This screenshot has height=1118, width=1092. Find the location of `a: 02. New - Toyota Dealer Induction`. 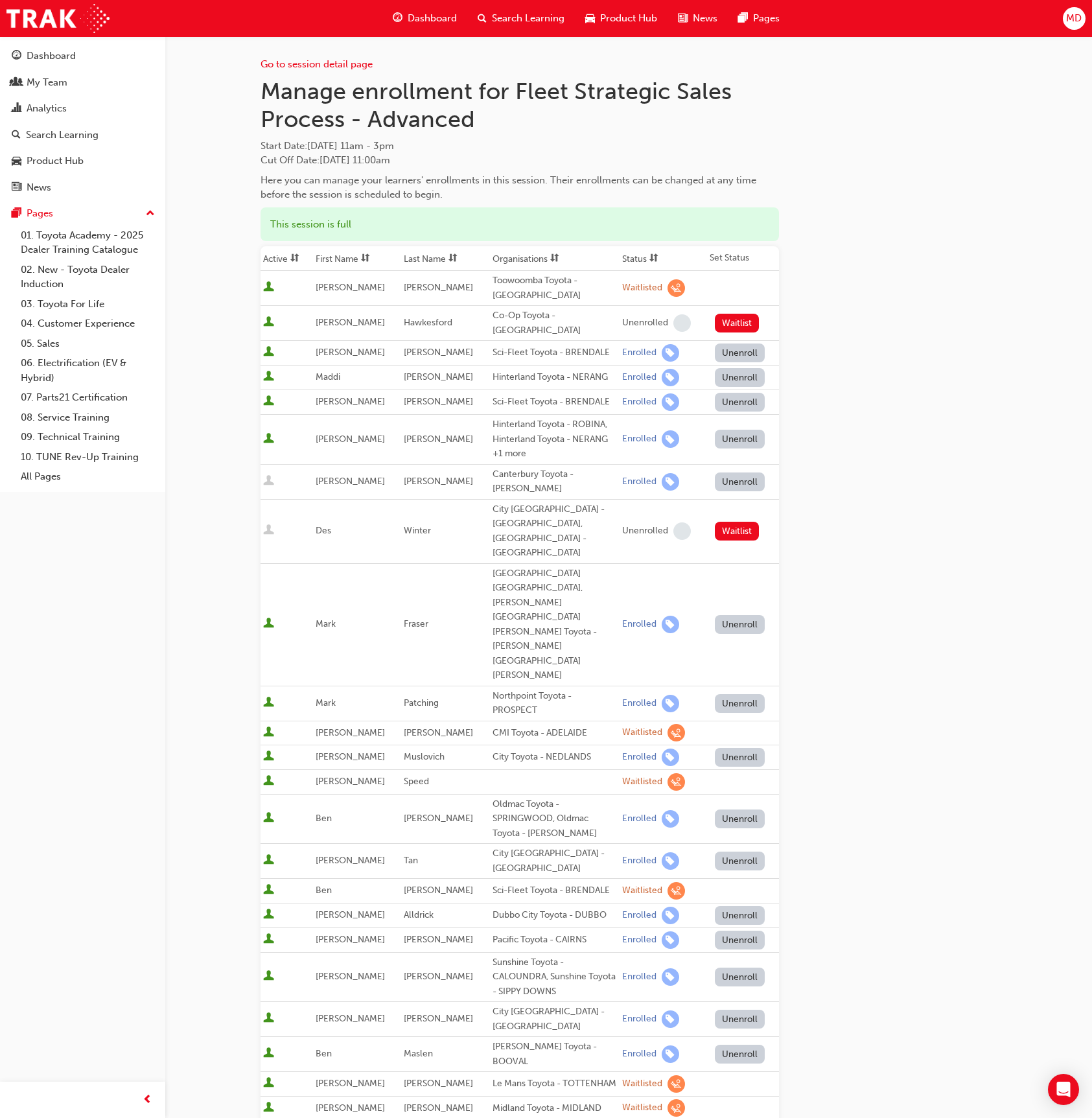

a: 02. New - Toyota Dealer Induction is located at coordinates (88, 277).